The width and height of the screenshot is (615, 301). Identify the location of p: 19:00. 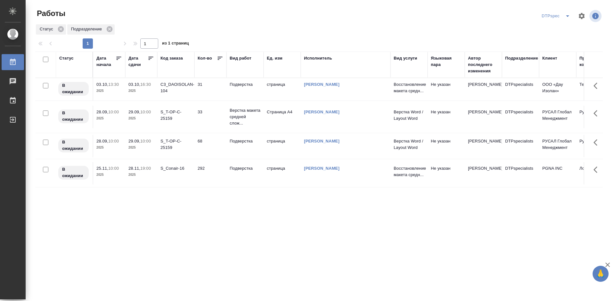
(146, 168).